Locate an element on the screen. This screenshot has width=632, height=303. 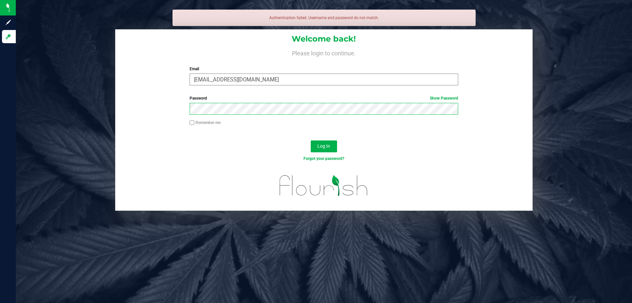
label: Remember me is located at coordinates (205, 122).